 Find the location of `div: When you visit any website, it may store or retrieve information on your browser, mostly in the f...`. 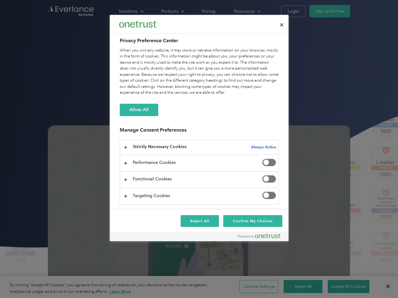

div: When you visit any website, it may store or retrieve information on your browser, mostly in the f... is located at coordinates (199, 72).